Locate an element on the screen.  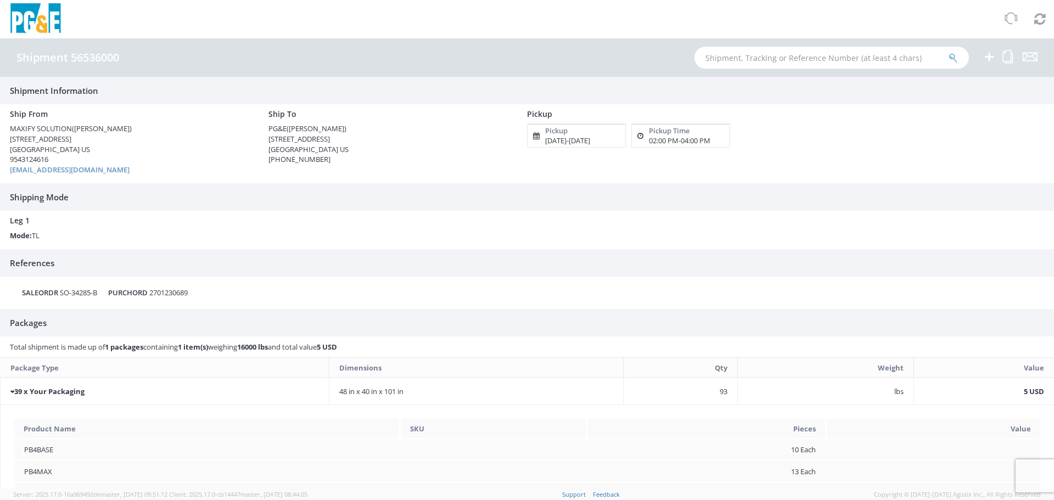
th: Pieces is located at coordinates (706, 429).